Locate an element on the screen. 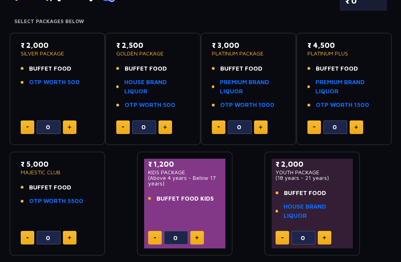 Image resolution: width=401 pixels, height=262 pixels. span: BUFFET FOOD KIDS is located at coordinates (185, 198).